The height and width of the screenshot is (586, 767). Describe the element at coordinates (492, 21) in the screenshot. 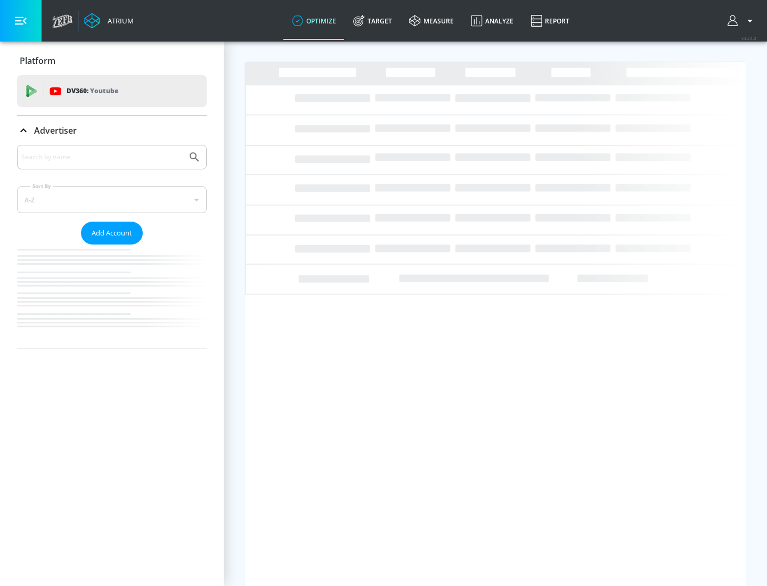

I see `a: Analyze` at that location.